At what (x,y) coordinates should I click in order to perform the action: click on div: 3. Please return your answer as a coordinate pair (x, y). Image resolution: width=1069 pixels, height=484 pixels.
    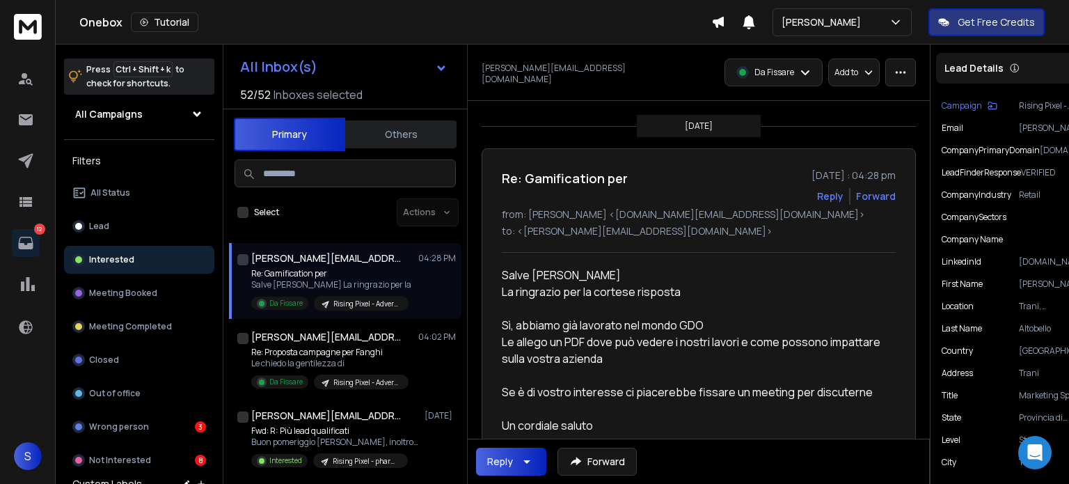
    Looking at the image, I should click on (201, 427).